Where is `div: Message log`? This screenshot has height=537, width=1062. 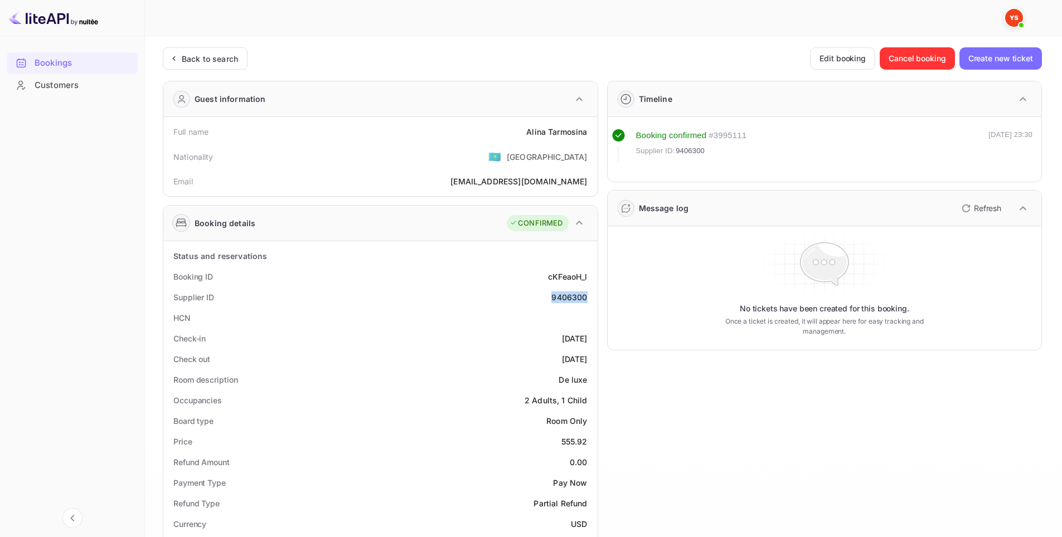
div: Message log is located at coordinates (664, 208).